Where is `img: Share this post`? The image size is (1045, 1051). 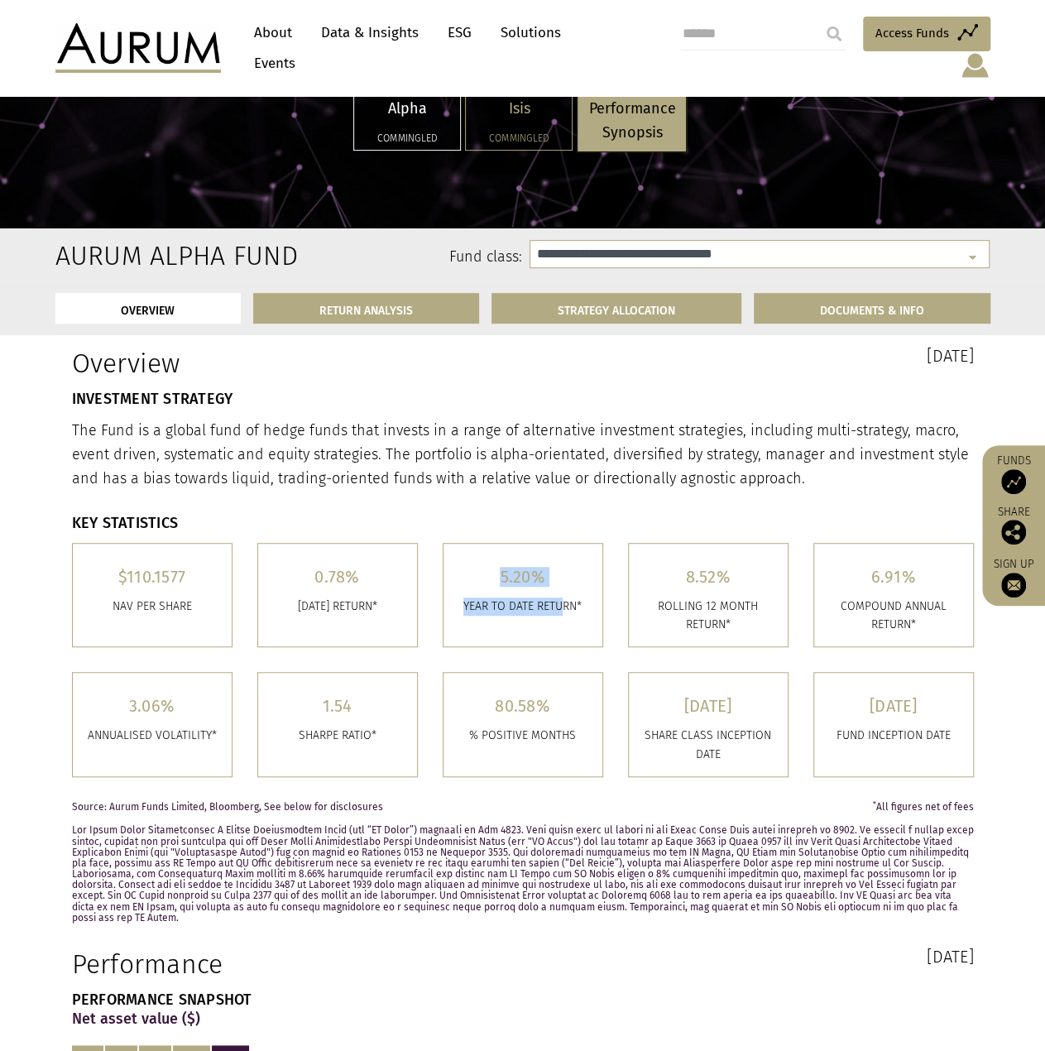 img: Share this post is located at coordinates (1014, 532).